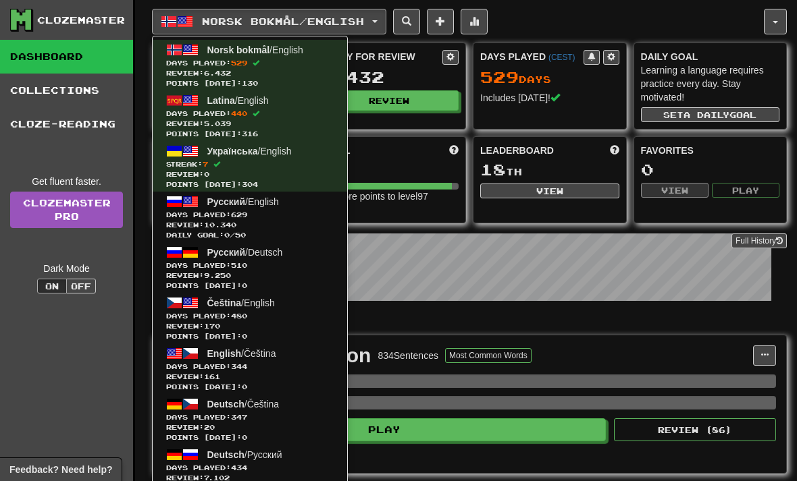 The height and width of the screenshot is (481, 797). Describe the element at coordinates (245, 252) in the screenshot. I see `span: / Deutsch` at that location.